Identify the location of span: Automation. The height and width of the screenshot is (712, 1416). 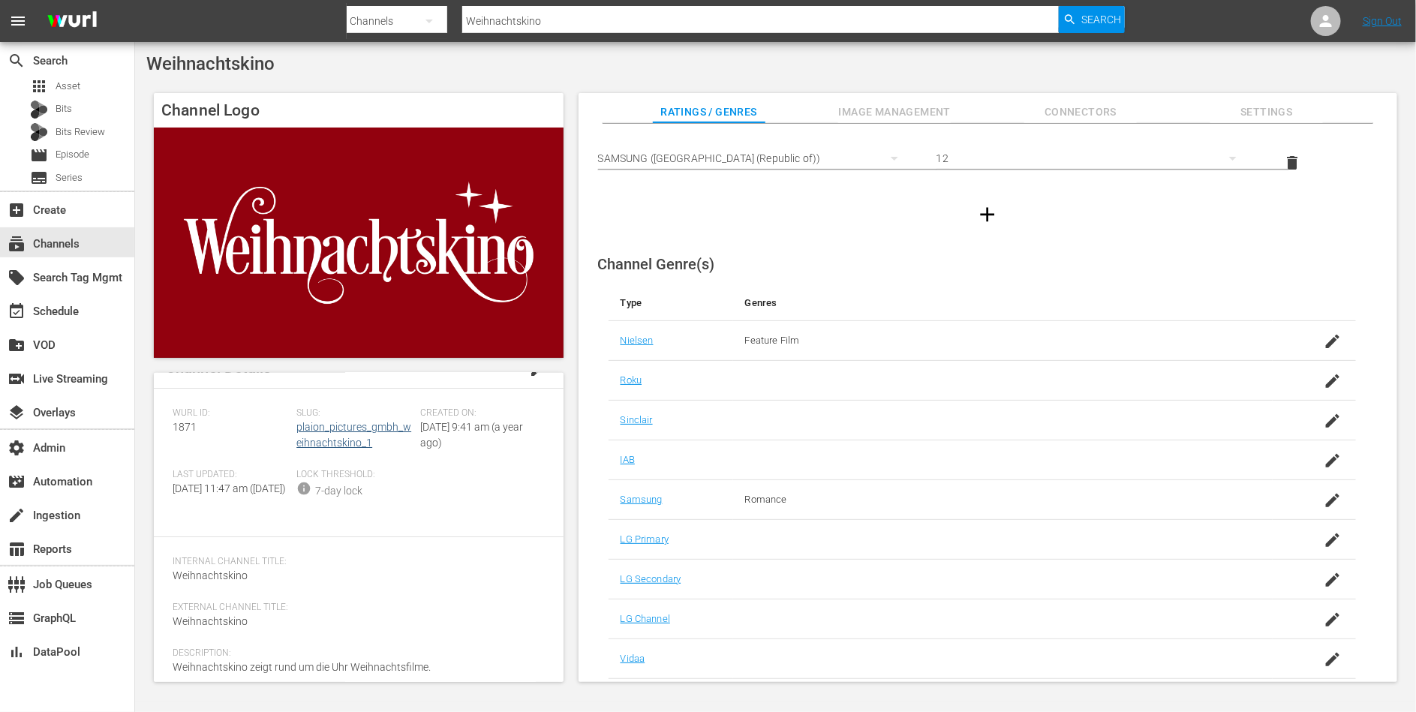
(17, 482).